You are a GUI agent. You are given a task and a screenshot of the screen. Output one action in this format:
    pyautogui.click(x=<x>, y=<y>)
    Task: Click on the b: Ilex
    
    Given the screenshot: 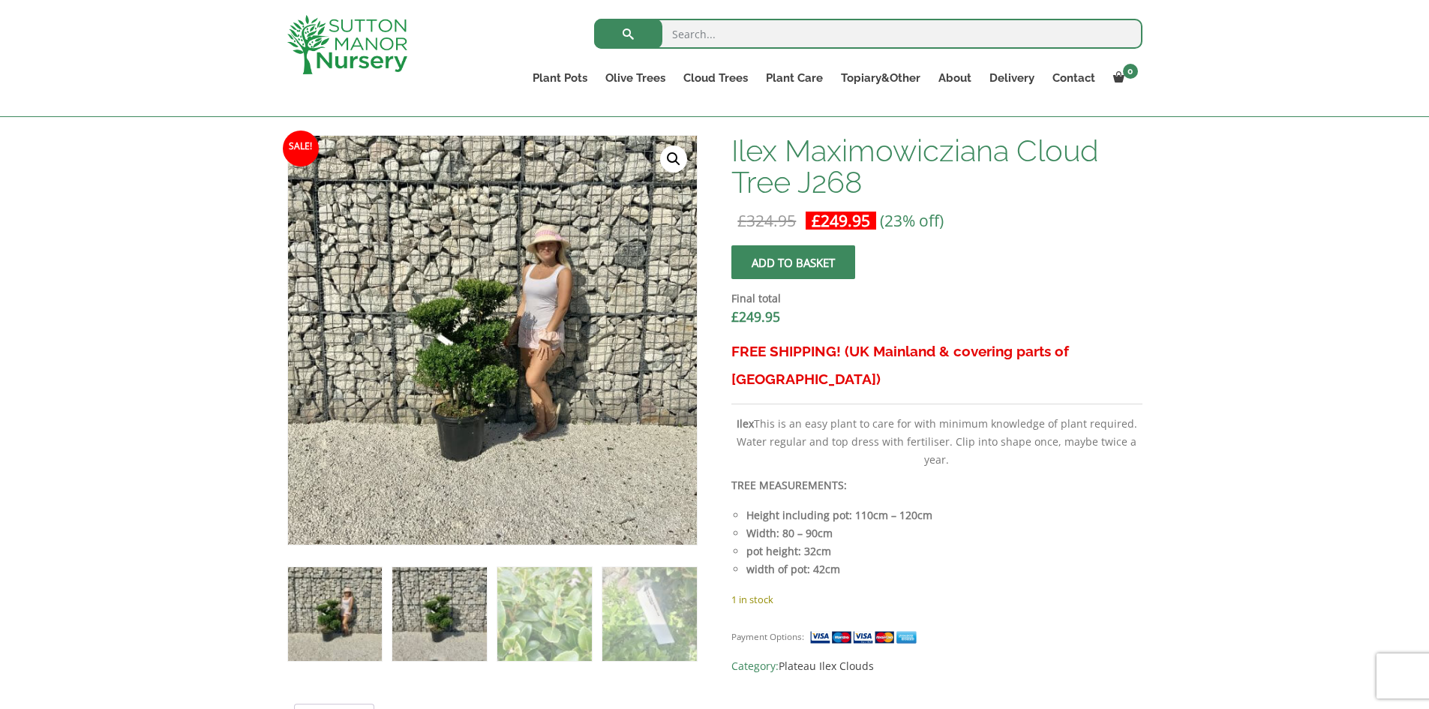 What is the action you would take?
    pyautogui.click(x=745, y=423)
    